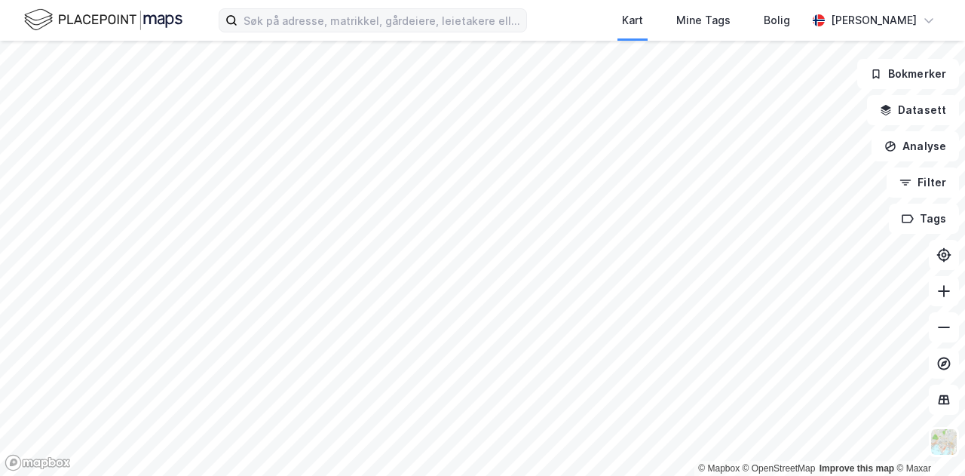 This screenshot has width=965, height=476. I want to click on a: OpenStreetMap, so click(779, 468).